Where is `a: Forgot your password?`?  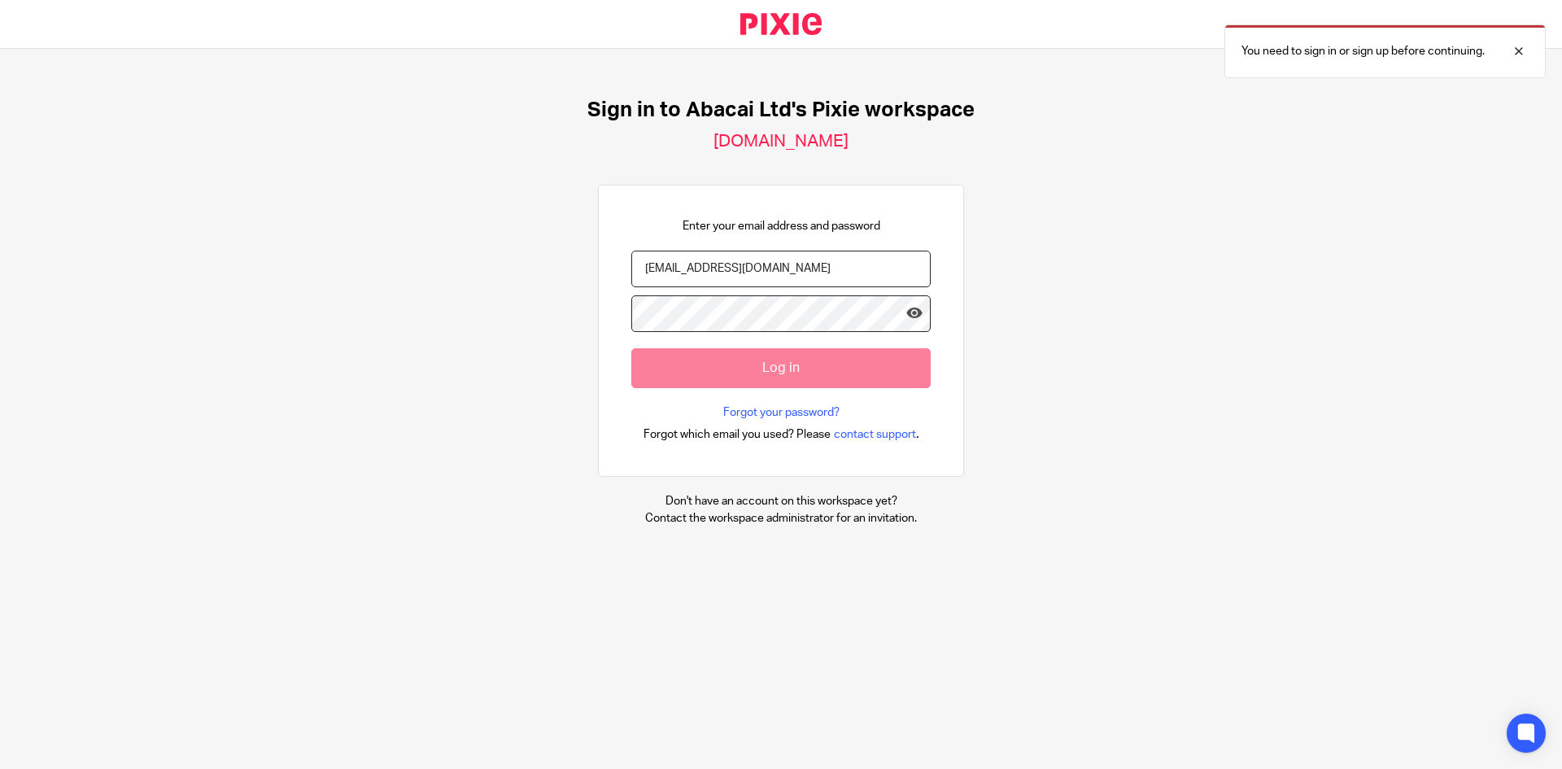 a: Forgot your password? is located at coordinates (781, 412).